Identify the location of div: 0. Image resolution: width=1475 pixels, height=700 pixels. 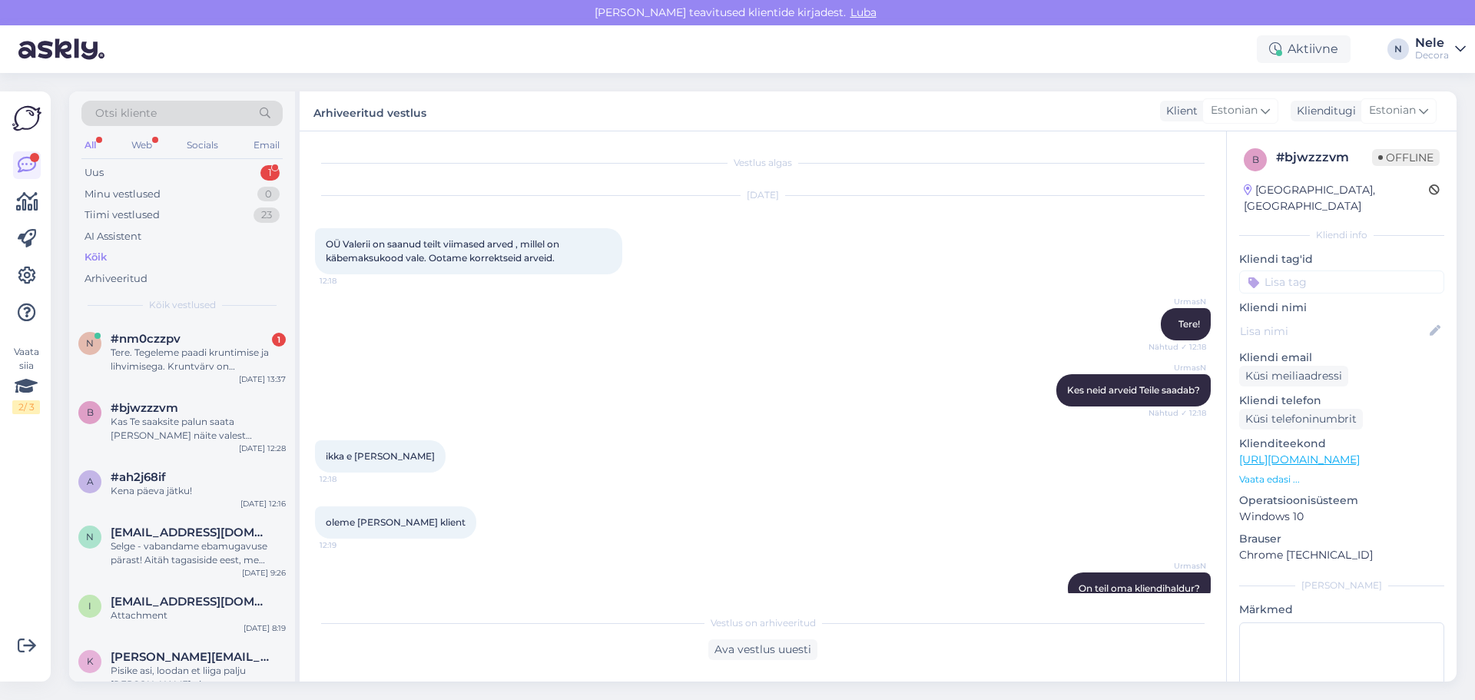
(268, 194).